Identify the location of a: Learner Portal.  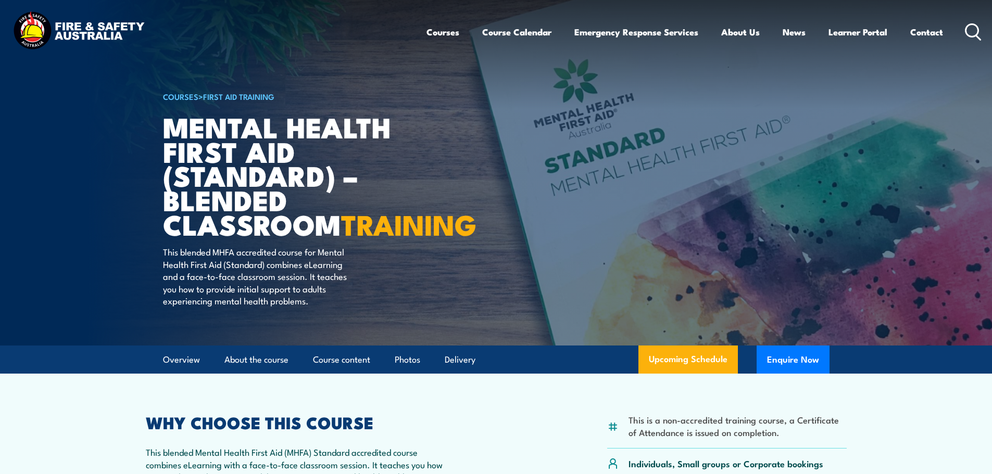
(858, 32).